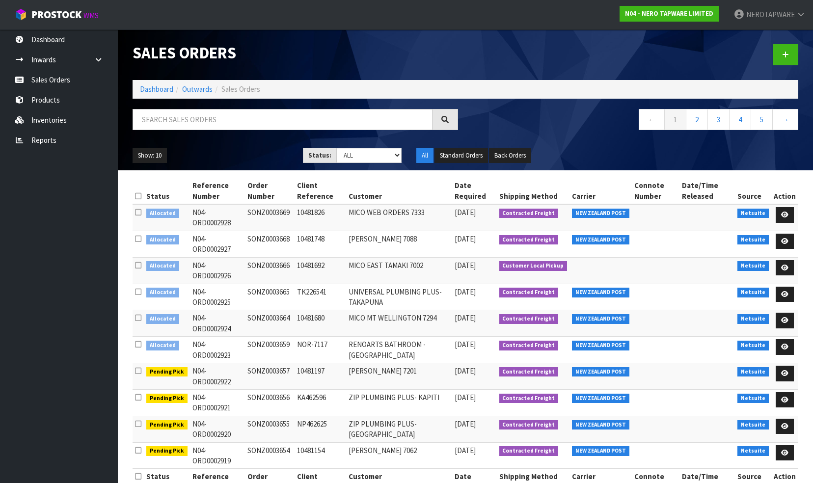 The image size is (813, 483). Describe the element at coordinates (241, 89) in the screenshot. I see `span: Sales Orders` at that location.